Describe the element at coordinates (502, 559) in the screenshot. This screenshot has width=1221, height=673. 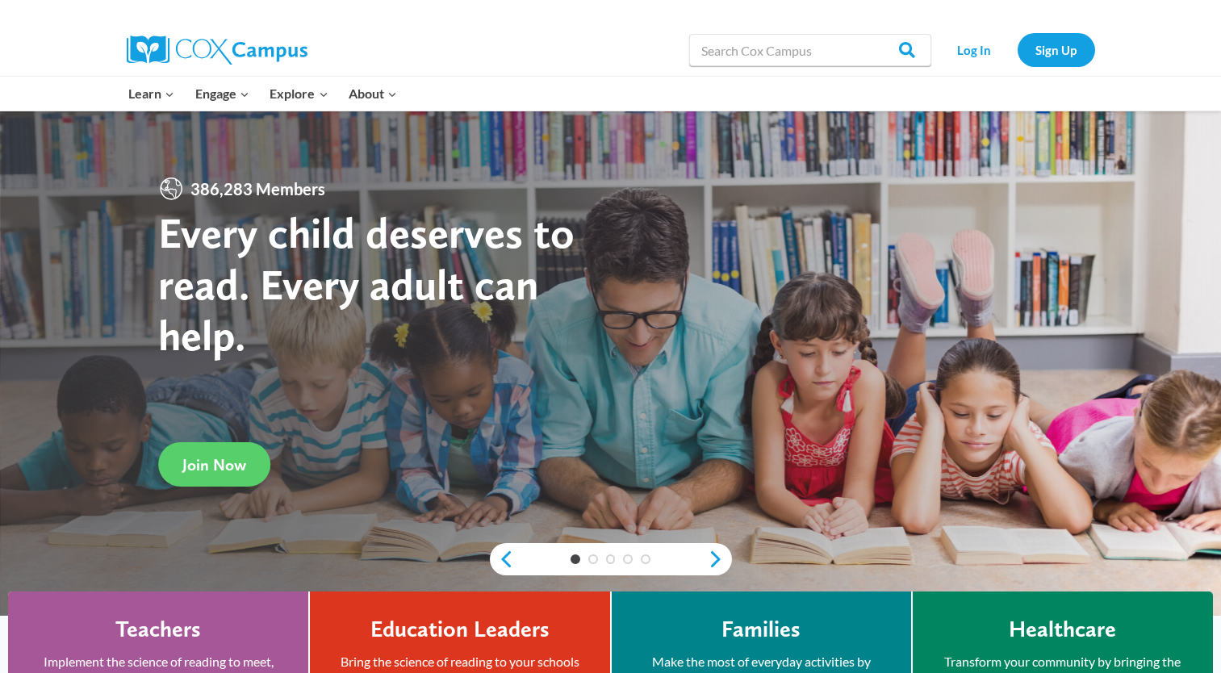
I see `a: previous` at that location.